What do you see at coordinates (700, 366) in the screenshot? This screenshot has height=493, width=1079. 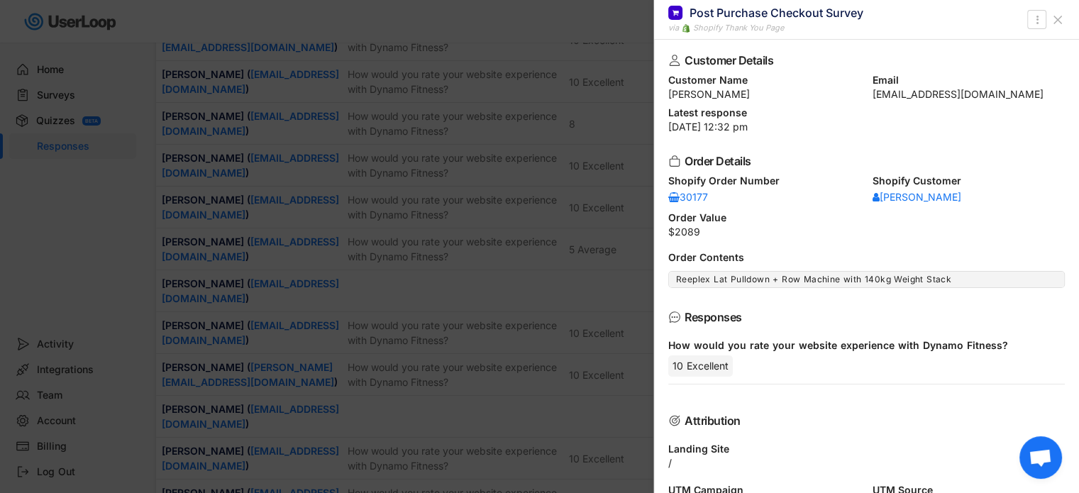 I see `div: 10 Excellent` at bounding box center [700, 366].